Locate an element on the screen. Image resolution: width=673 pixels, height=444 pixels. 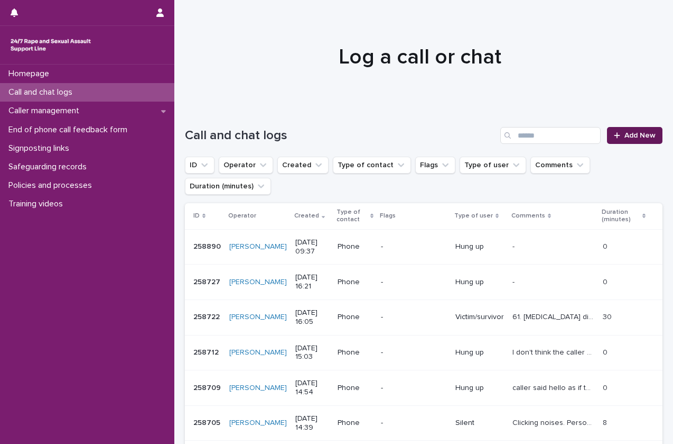
span: Add New is located at coordinates (640, 135).